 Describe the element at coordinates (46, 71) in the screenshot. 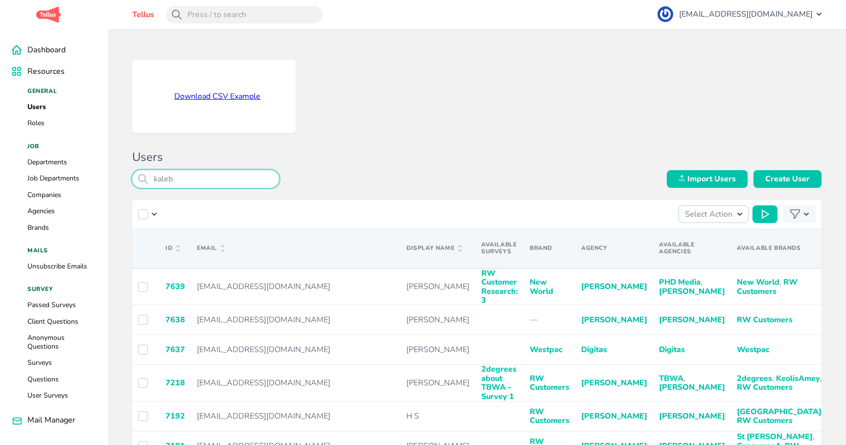

I see `span: Resources` at that location.